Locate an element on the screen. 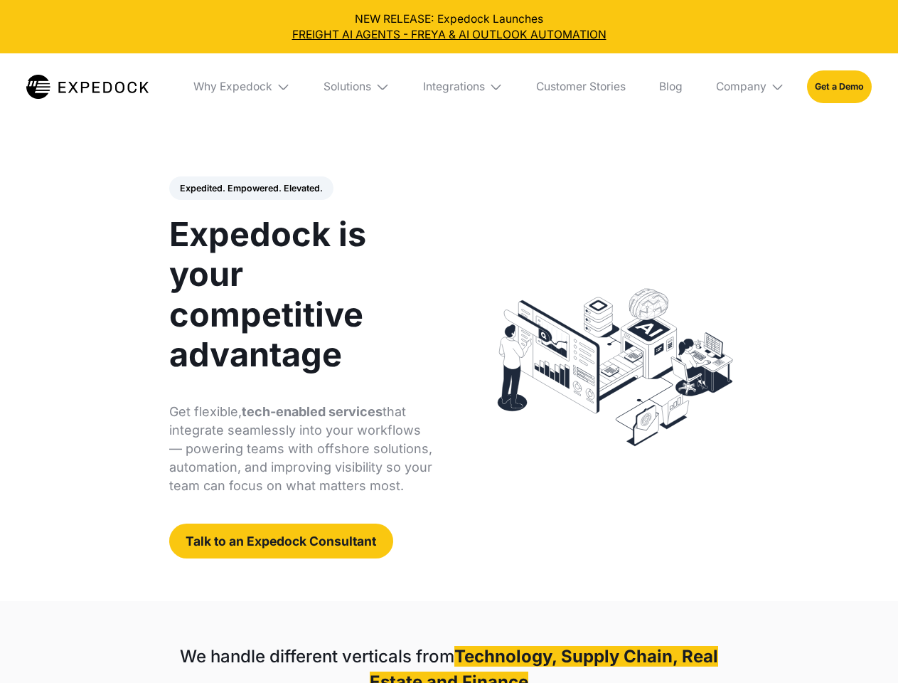  p: Get flexible, that integrate seamlessly into your workflows — powering teams with offshore soluti... is located at coordinates (301, 449).